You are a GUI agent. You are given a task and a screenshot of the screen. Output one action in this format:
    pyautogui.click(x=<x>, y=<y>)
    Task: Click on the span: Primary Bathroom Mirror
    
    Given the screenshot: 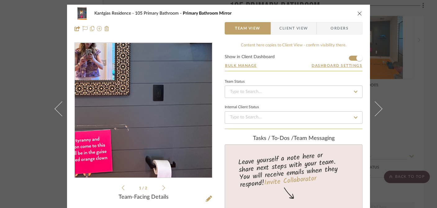 What is the action you would take?
    pyautogui.click(x=207, y=13)
    